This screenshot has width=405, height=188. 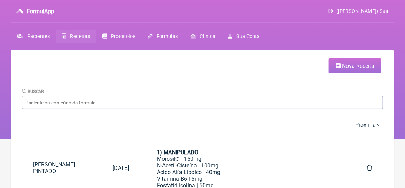 I want to click on span: Protocolos, so click(x=123, y=36).